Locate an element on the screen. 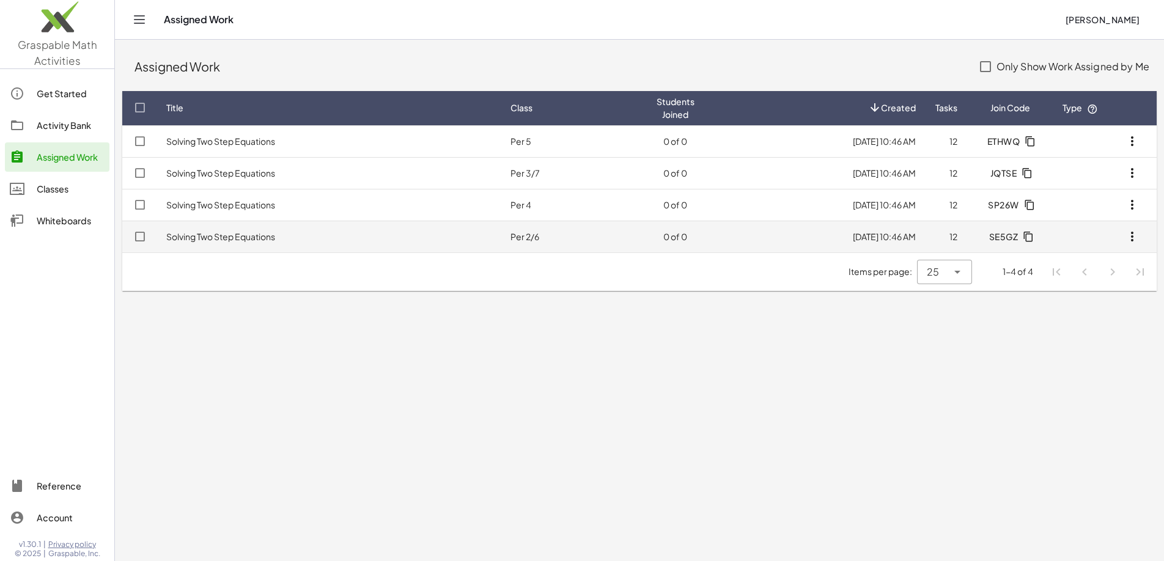 This screenshot has width=1164, height=561. button: SE5GZ is located at coordinates (1010, 237).